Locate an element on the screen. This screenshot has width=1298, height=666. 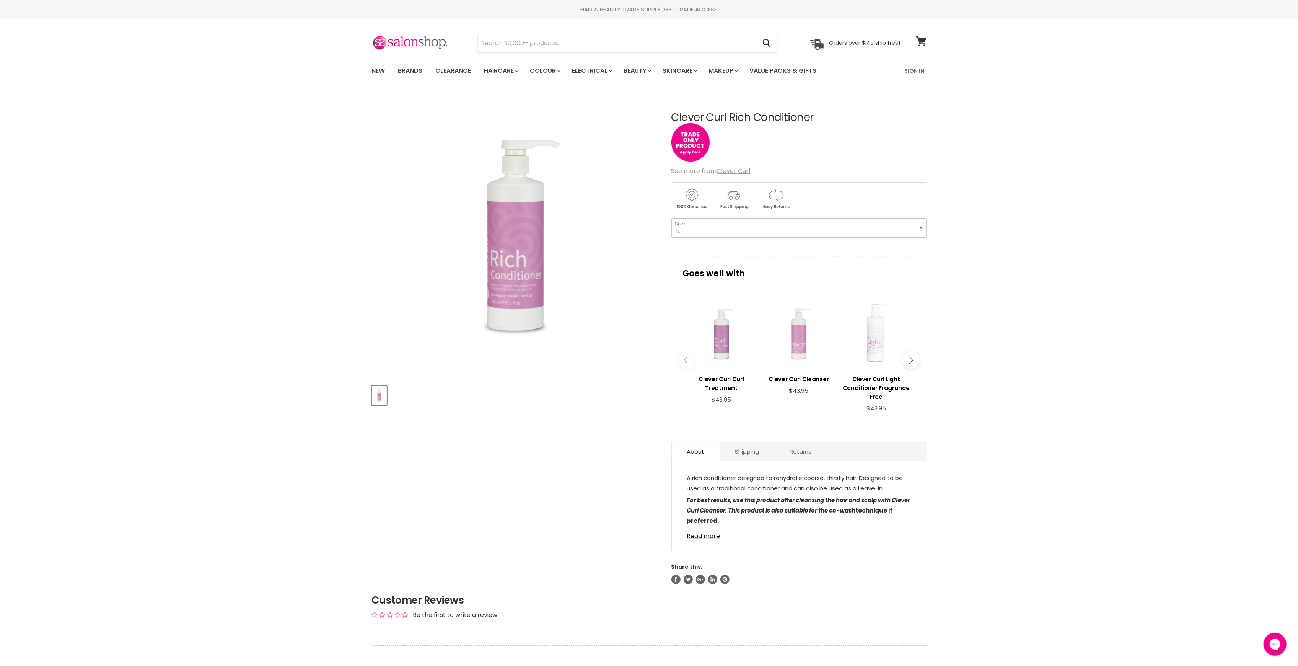
a: Sign In is located at coordinates (915, 71).